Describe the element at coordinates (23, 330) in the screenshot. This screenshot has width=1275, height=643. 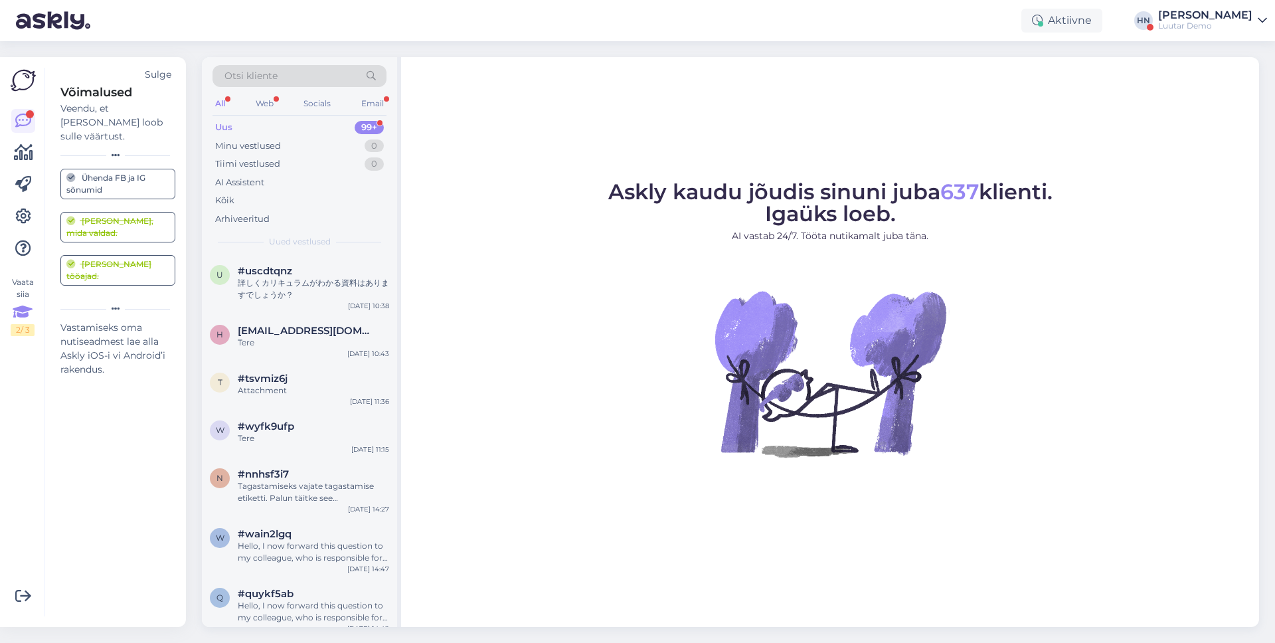
I see `div: 2 / 3` at that location.